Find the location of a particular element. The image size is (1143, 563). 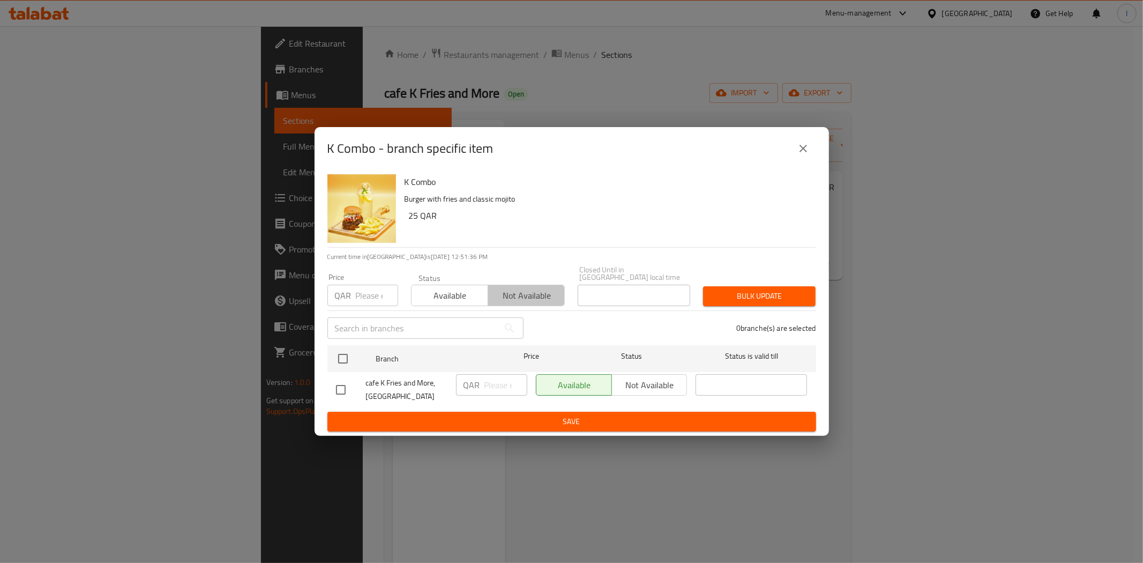

span: Available is located at coordinates (450, 295).